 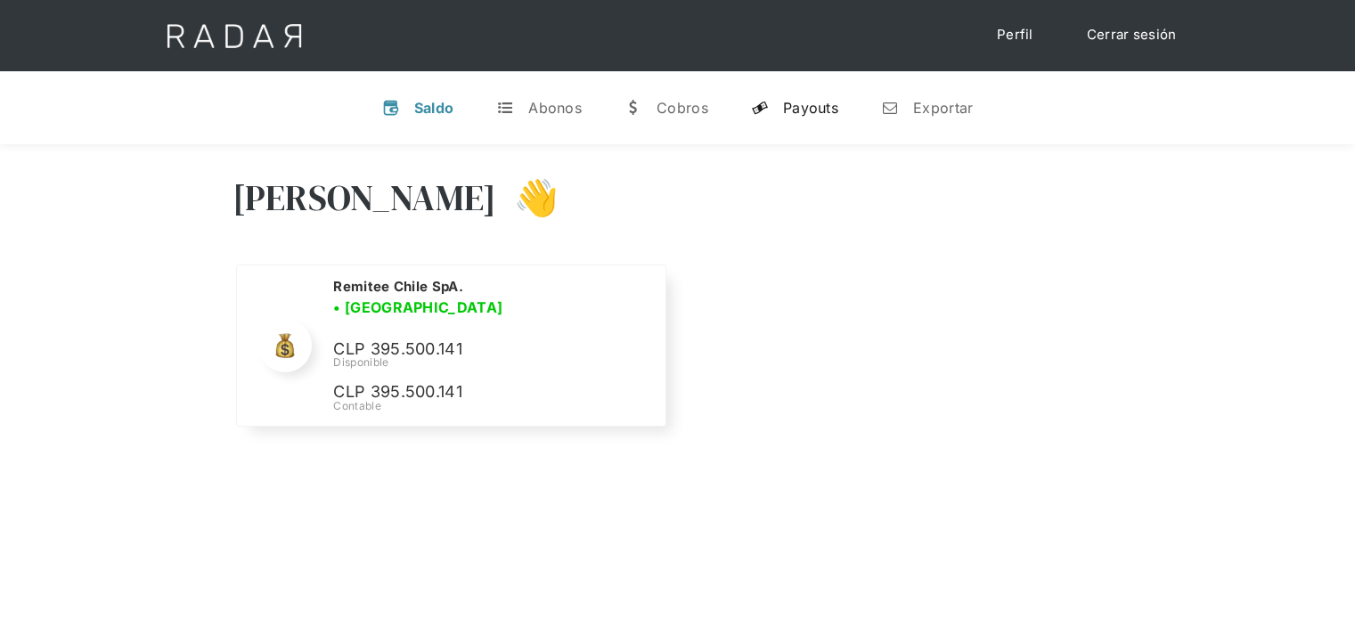 What do you see at coordinates (1014, 35) in the screenshot?
I see `a: Perfil` at bounding box center [1014, 35].